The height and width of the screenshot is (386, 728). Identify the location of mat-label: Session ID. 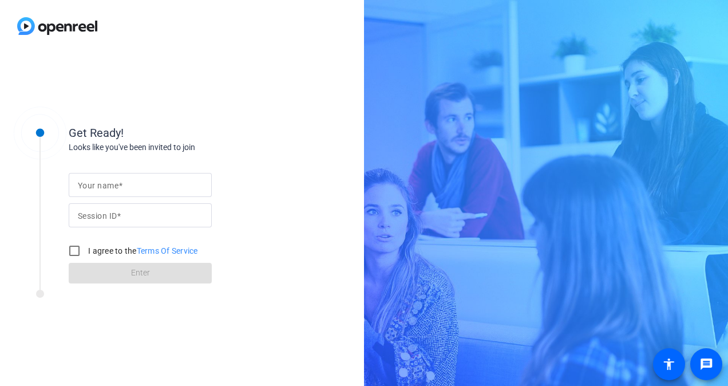
(97, 216).